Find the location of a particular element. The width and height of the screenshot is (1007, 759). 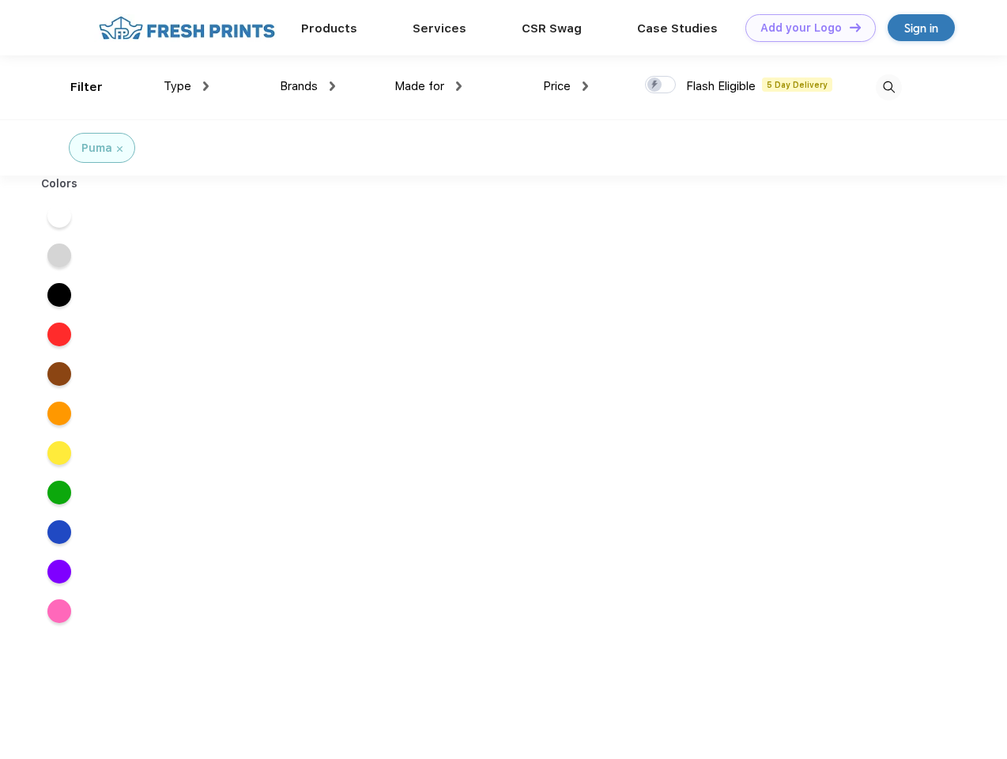

img: desktop_search.svg is located at coordinates (888, 87).